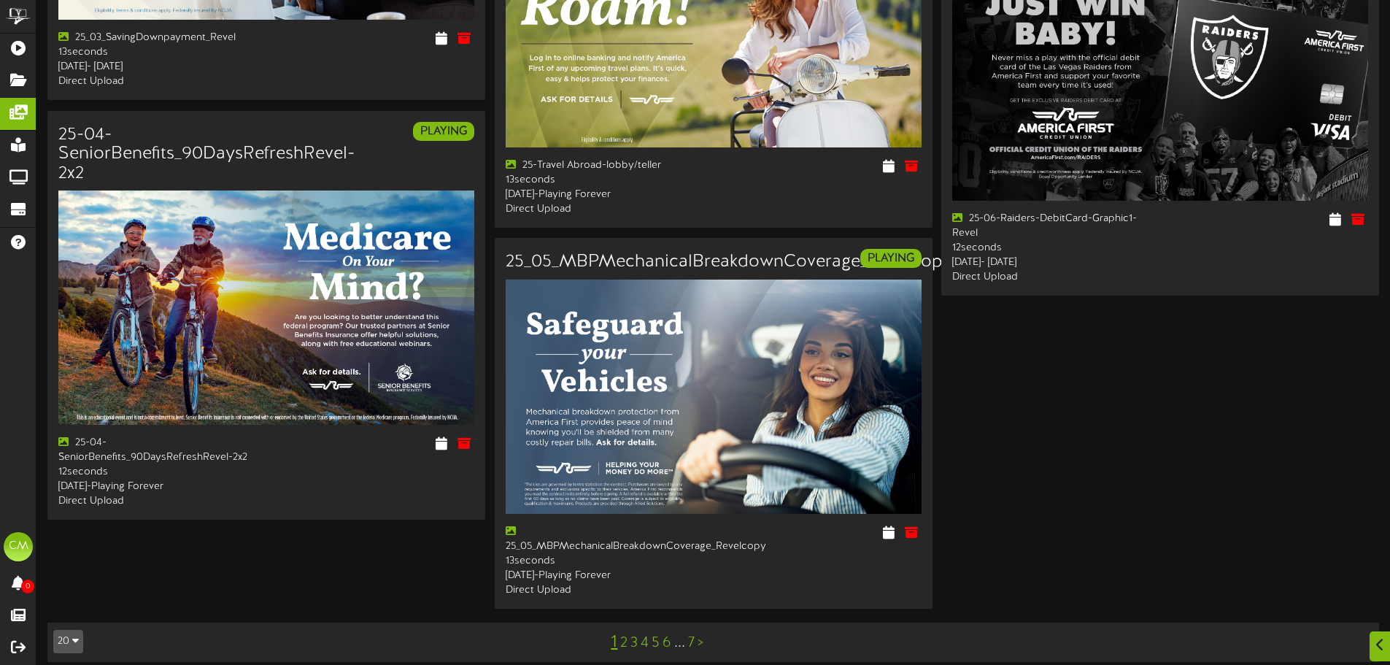 This screenshot has width=1390, height=665. What do you see at coordinates (624, 643) in the screenshot?
I see `a: 2` at bounding box center [624, 643].